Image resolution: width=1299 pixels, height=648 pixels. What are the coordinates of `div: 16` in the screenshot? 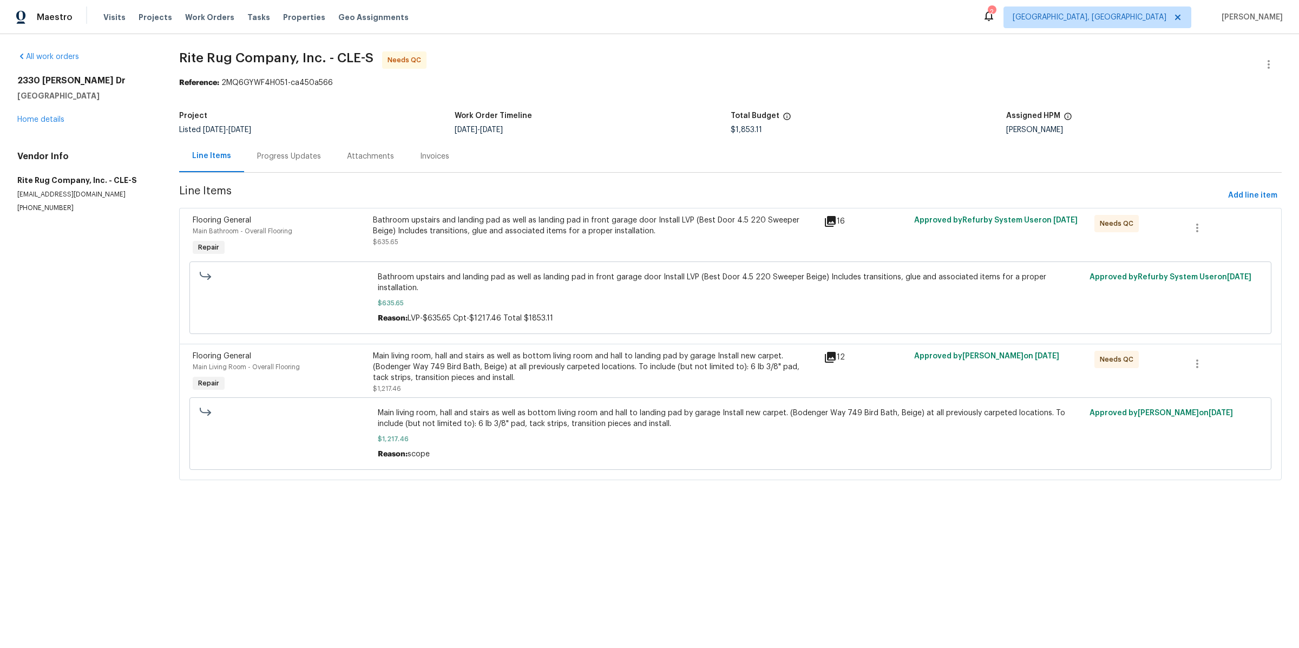 It's located at (866, 221).